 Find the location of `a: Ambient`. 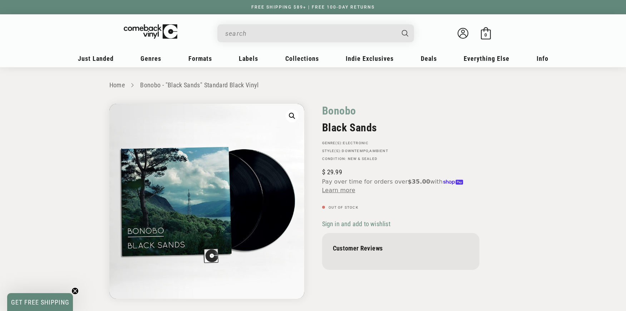

a: Ambient is located at coordinates (379, 150).